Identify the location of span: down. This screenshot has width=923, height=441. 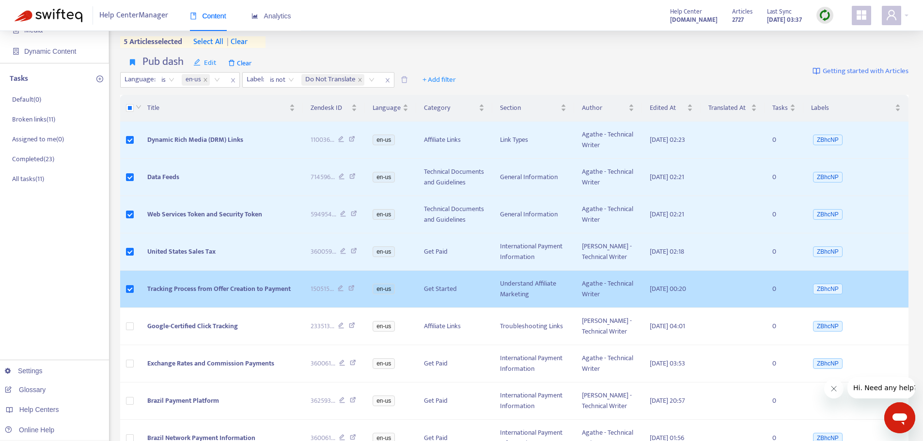
(139, 107).